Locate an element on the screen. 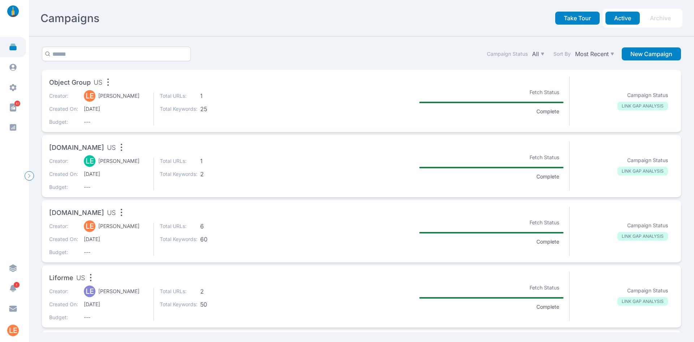 The width and height of the screenshot is (694, 342). button: Archive is located at coordinates (661, 18).